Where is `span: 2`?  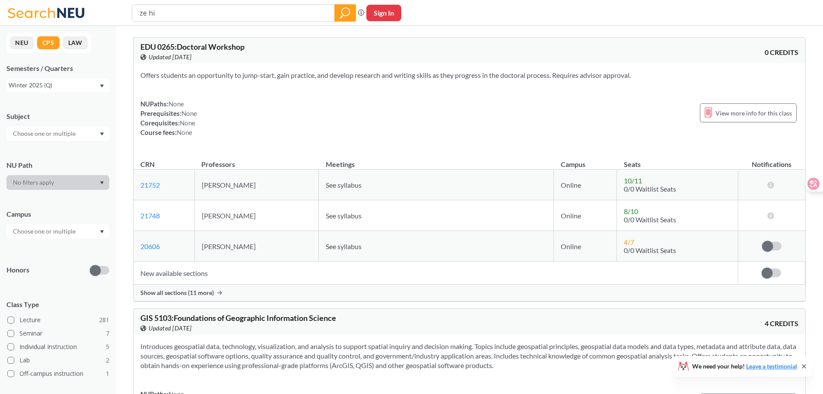
span: 2 is located at coordinates (108, 360).